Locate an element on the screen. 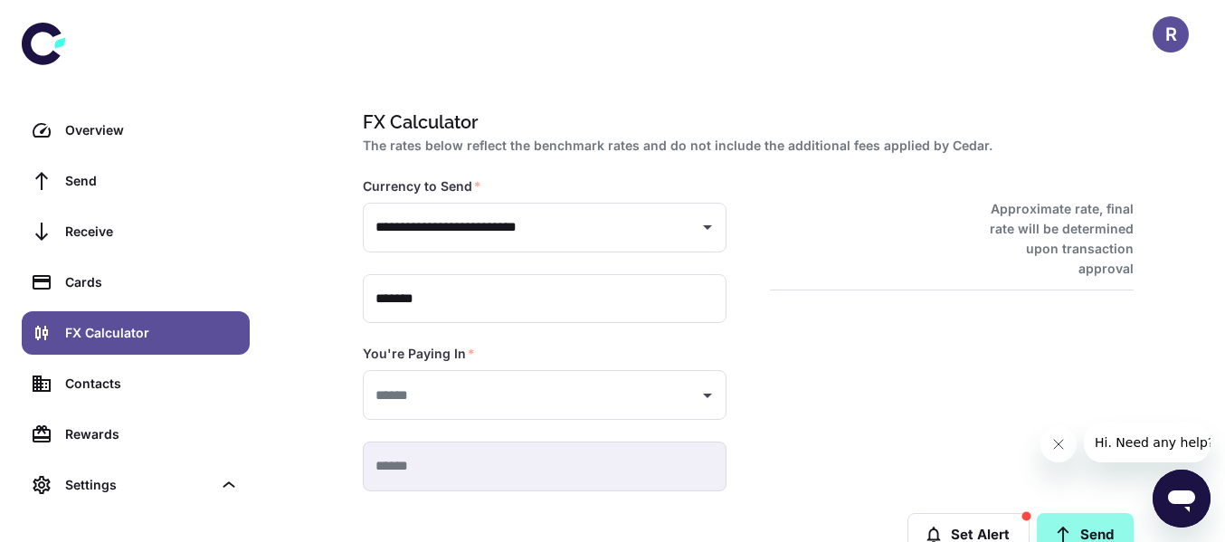 The height and width of the screenshot is (542, 1225). label: Currency to Send is located at coordinates (422, 186).